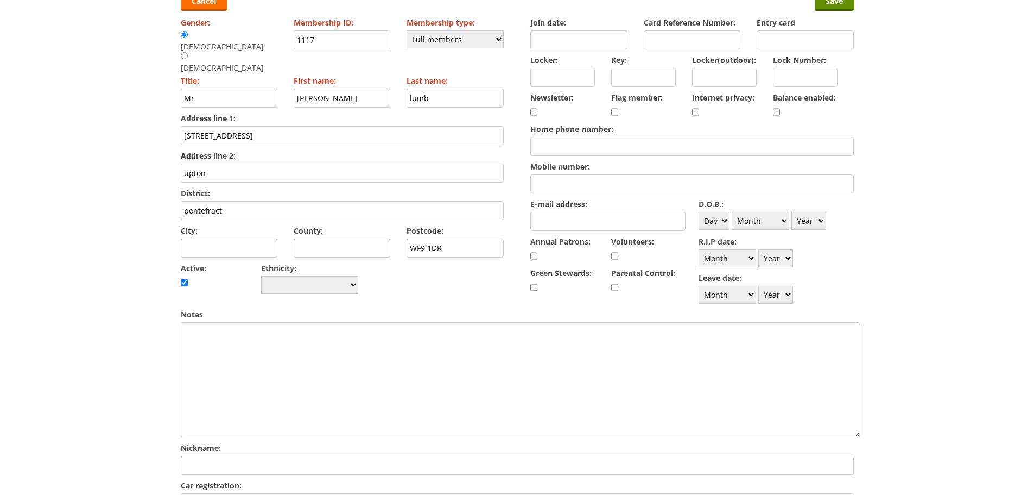 This screenshot has height=495, width=1034. I want to click on label: City:, so click(229, 230).